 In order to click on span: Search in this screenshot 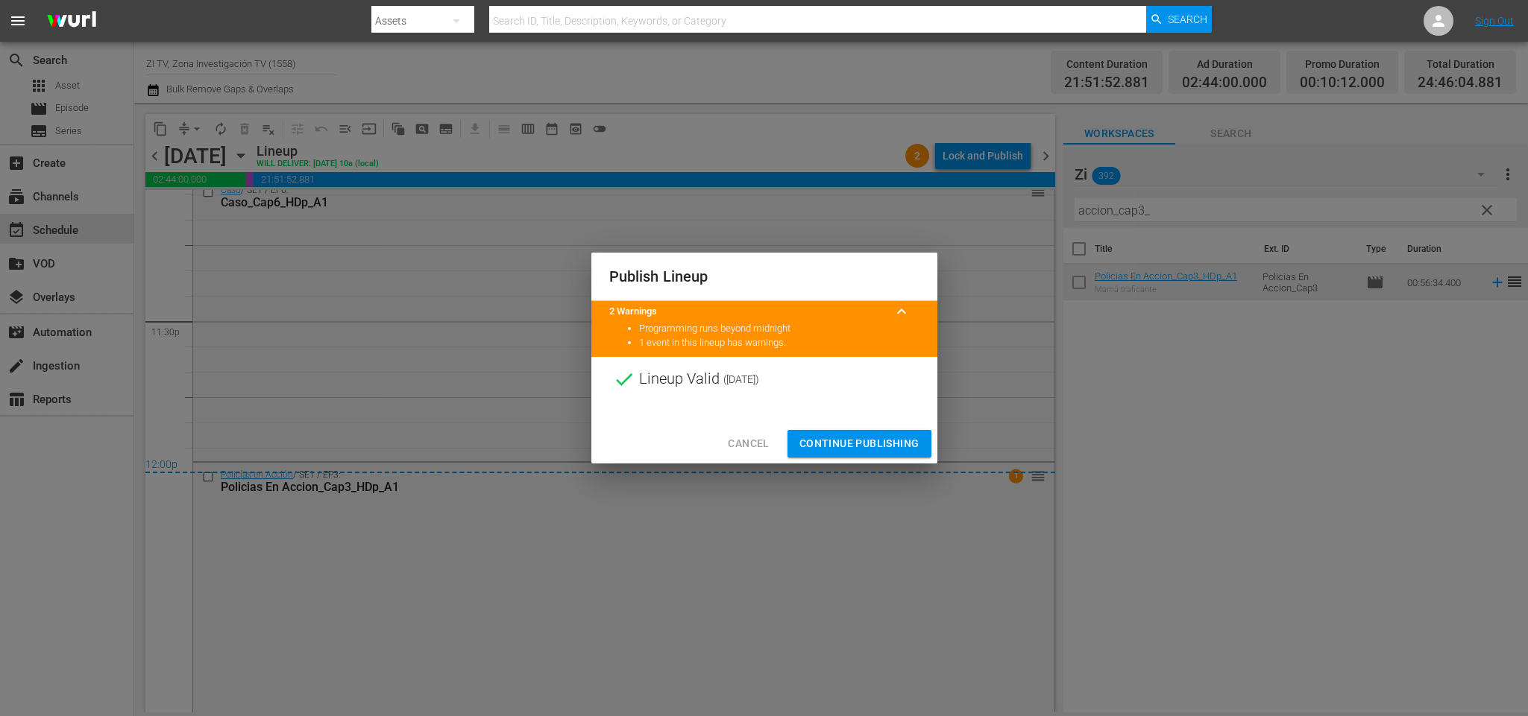, I will do `click(1187, 19)`.